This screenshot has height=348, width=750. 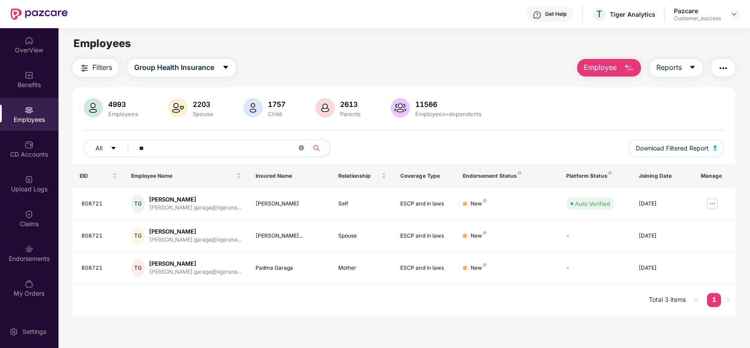 I want to click on span: Relationship, so click(x=359, y=176).